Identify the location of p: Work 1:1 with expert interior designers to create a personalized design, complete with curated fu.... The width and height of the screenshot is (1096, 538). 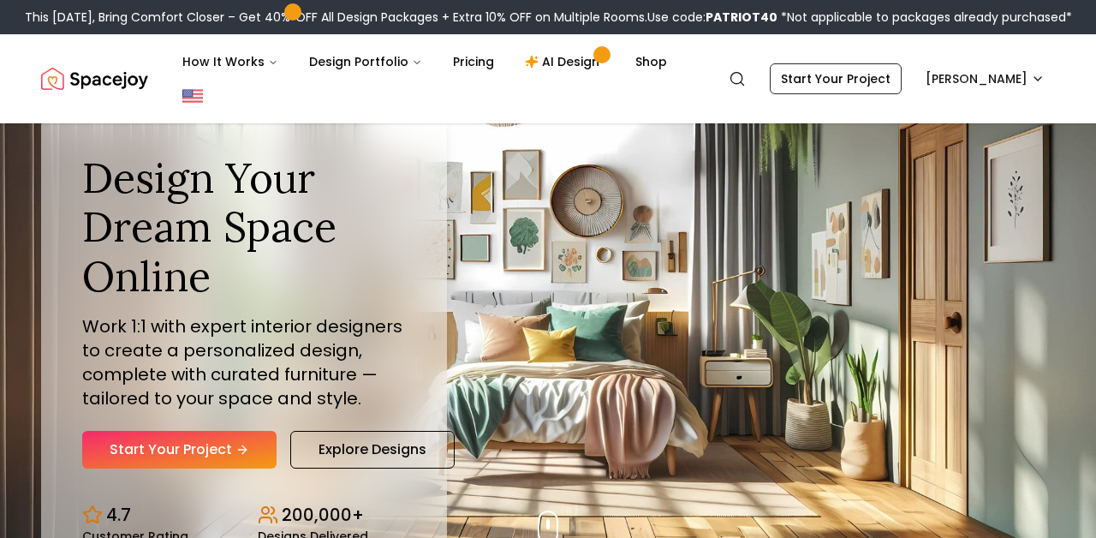
(244, 362).